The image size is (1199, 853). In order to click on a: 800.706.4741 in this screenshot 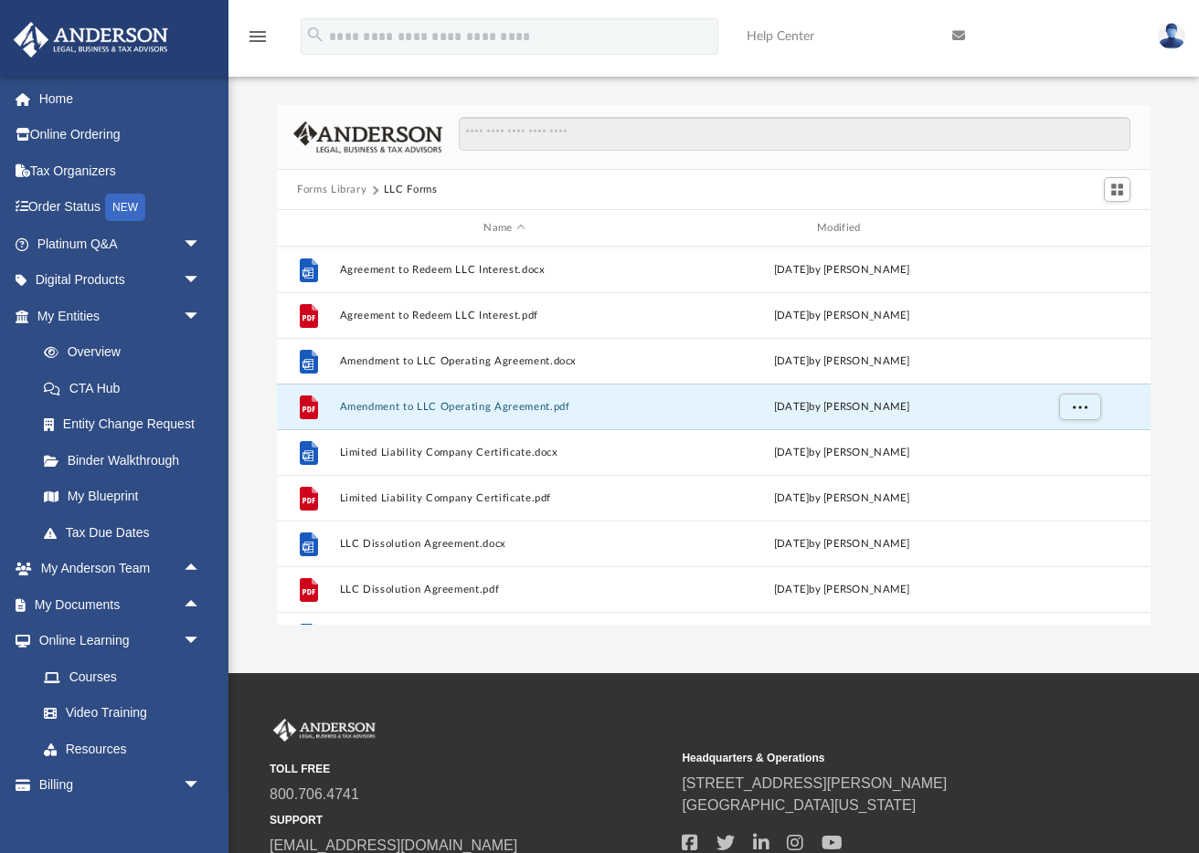, I will do `click(314, 794)`.